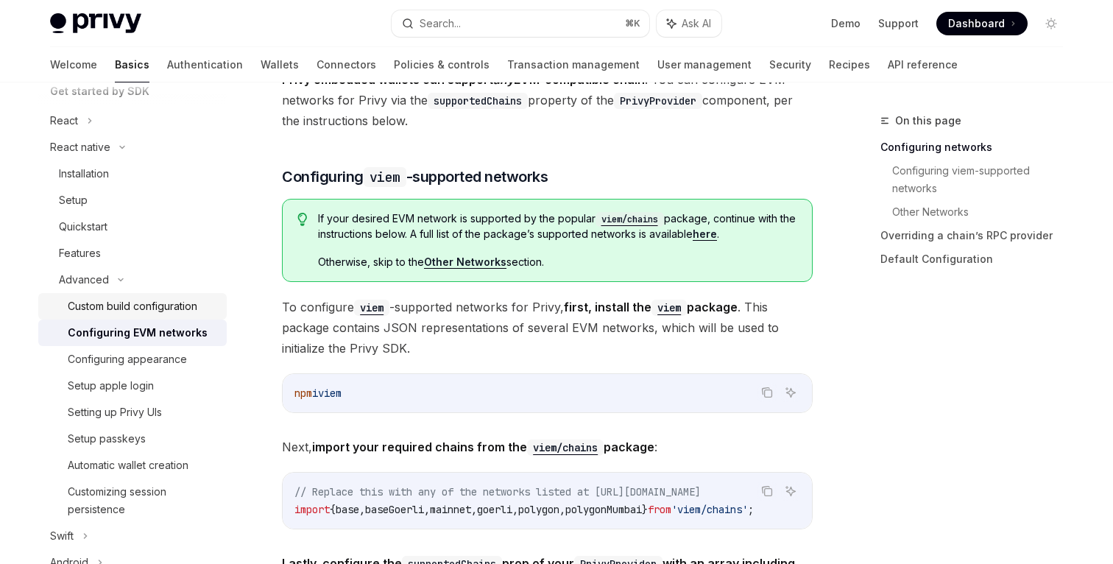  What do you see at coordinates (659, 509) in the screenshot?
I see `span: from` at bounding box center [659, 509].